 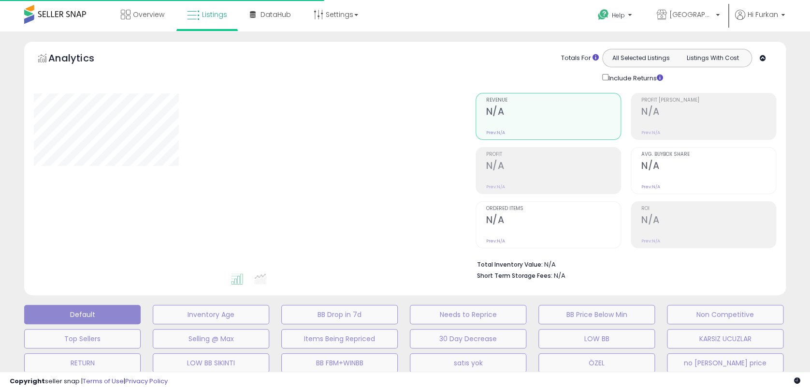 I want to click on button: Listings With Cost, so click(x=713, y=58).